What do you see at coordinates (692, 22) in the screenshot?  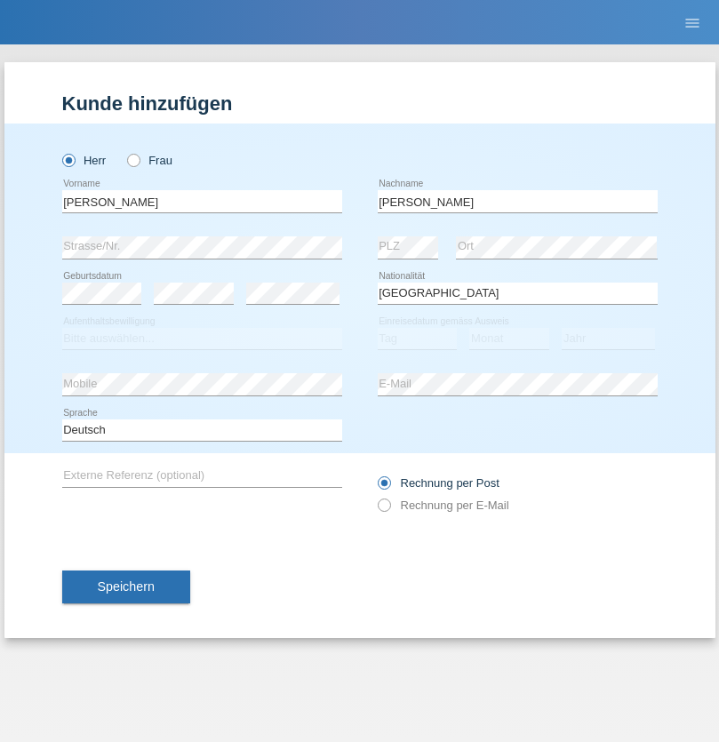 I see `a: menu` at bounding box center [692, 22].